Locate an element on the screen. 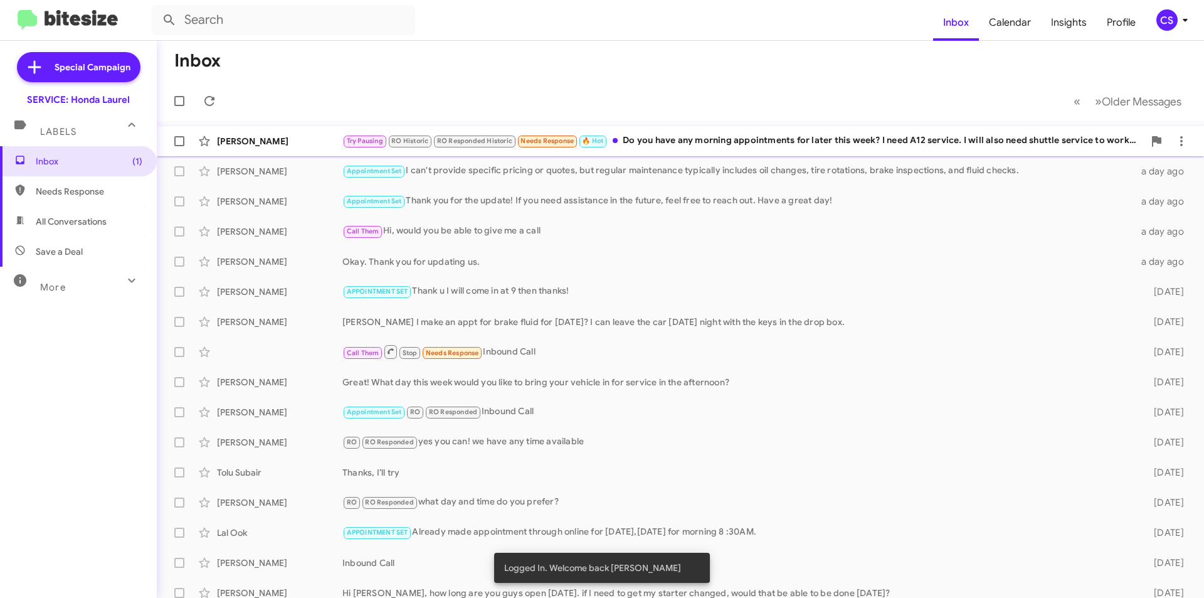  span: Stop is located at coordinates (410, 353).